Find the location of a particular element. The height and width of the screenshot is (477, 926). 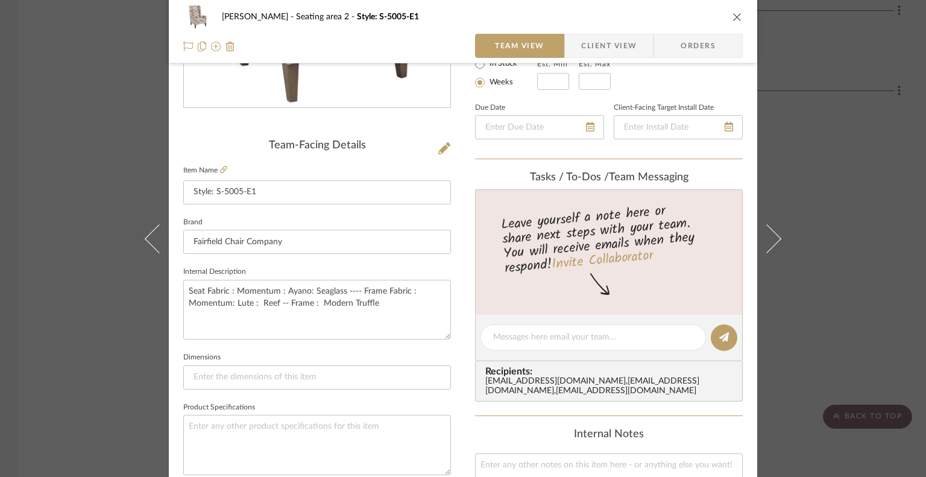

label: Est. Max is located at coordinates (595, 64).